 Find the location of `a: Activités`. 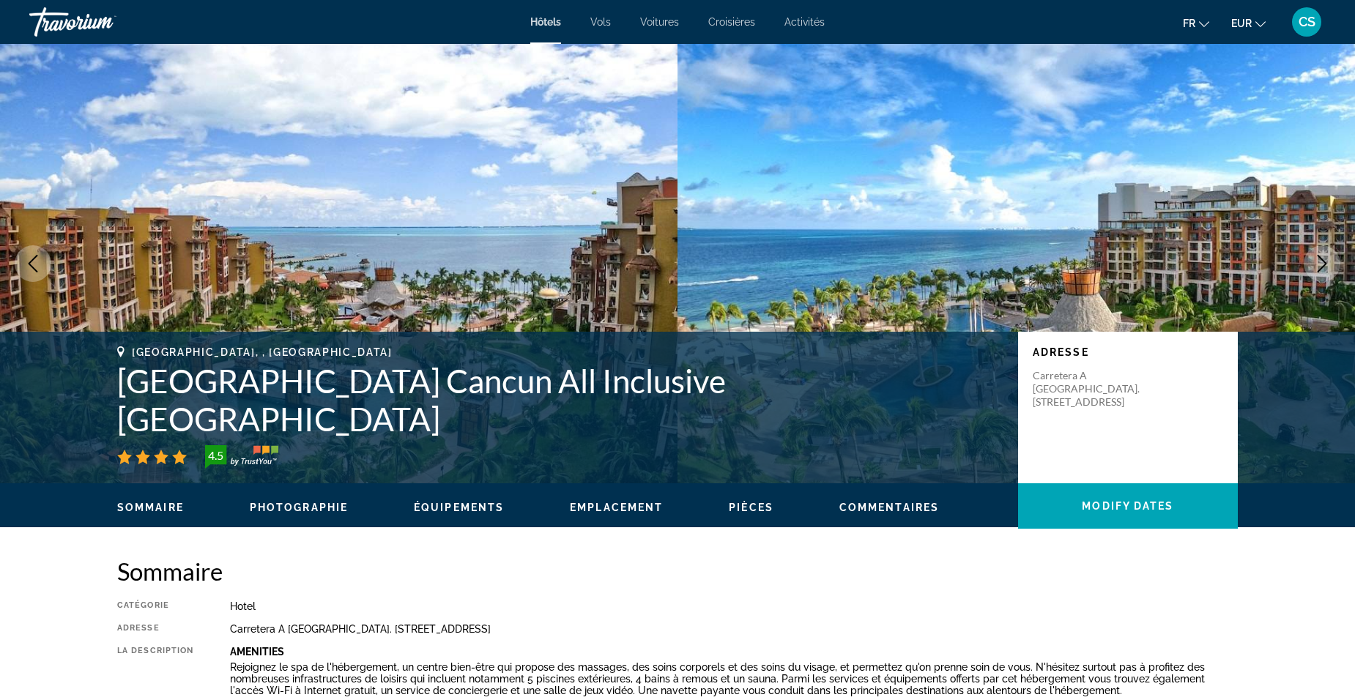

a: Activités is located at coordinates (804, 22).